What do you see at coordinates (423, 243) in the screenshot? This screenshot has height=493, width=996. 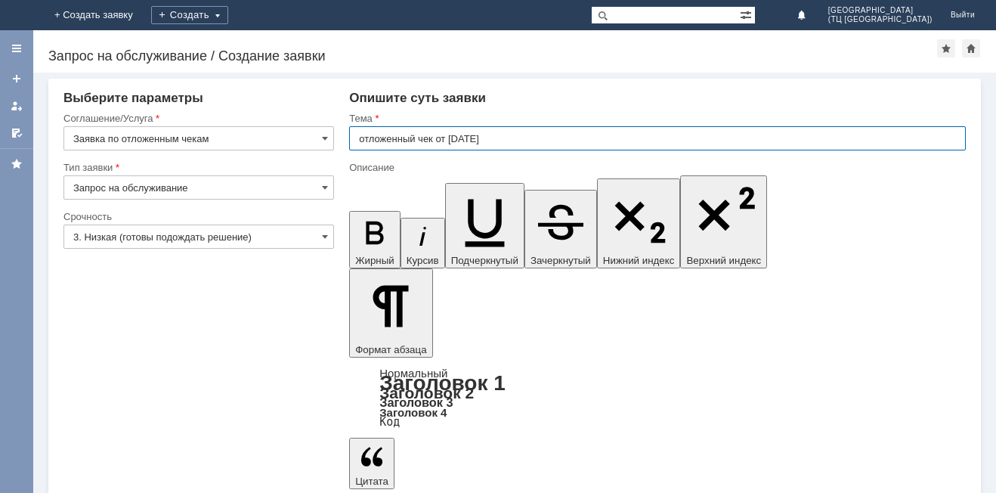 I see `button: Курсив` at bounding box center [423, 243].